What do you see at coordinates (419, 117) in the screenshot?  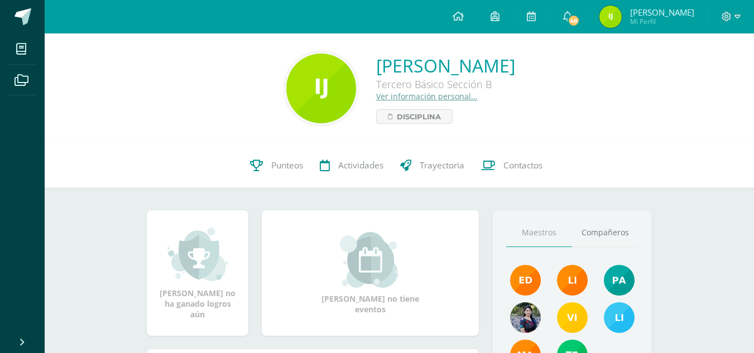 I see `span: Disciplina` at bounding box center [419, 117].